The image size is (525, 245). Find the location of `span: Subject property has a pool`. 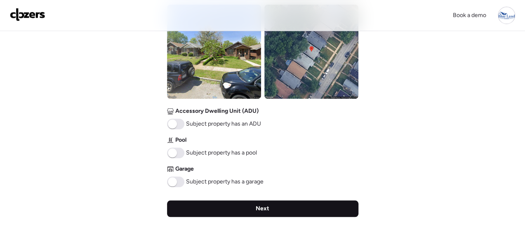

span: Subject property has a pool is located at coordinates (221, 153).